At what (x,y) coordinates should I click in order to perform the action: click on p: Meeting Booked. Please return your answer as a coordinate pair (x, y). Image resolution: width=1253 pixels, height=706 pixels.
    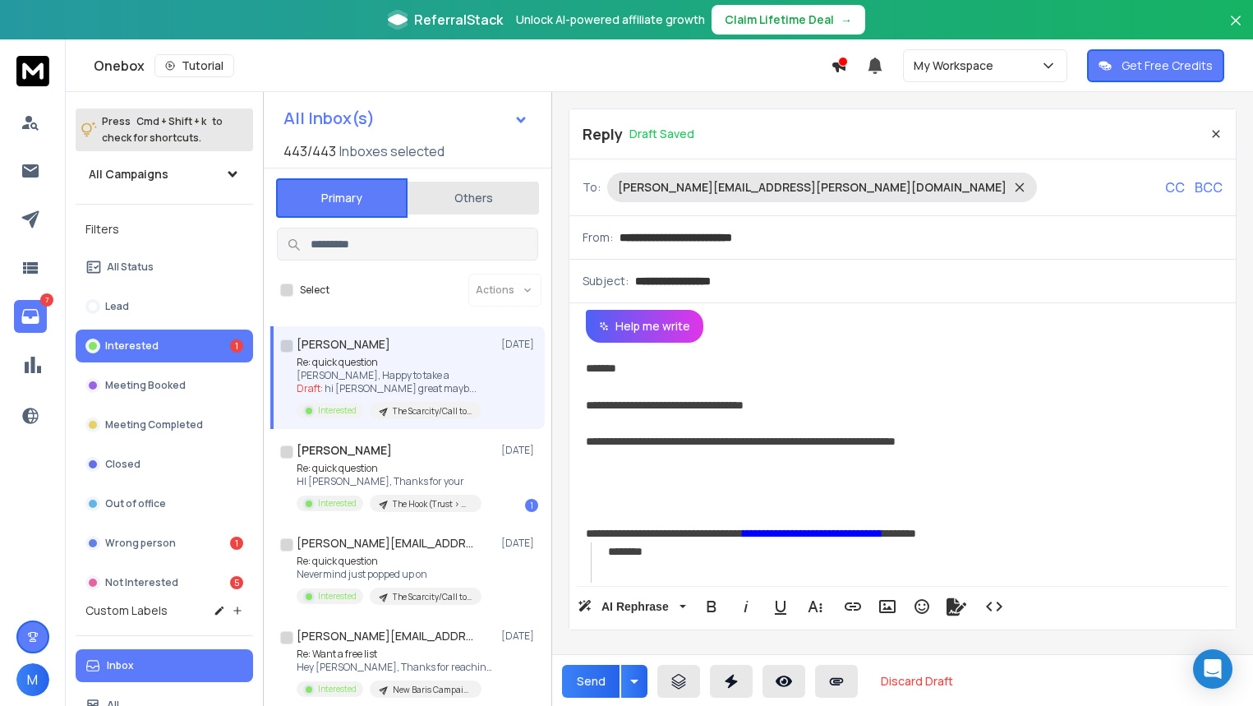
    Looking at the image, I should click on (145, 385).